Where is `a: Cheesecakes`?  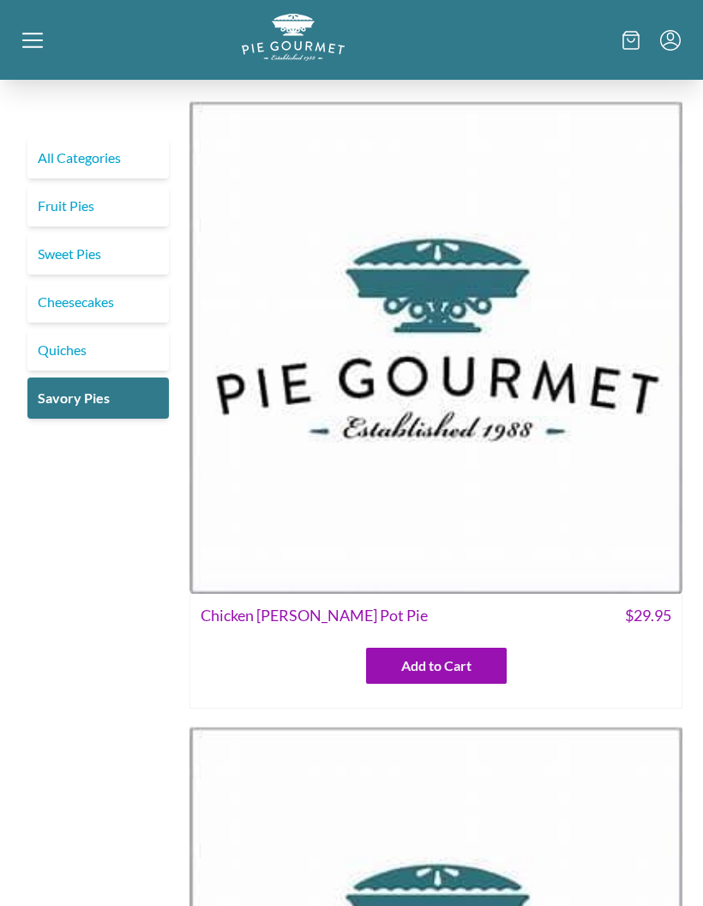
a: Cheesecakes is located at coordinates (98, 302).